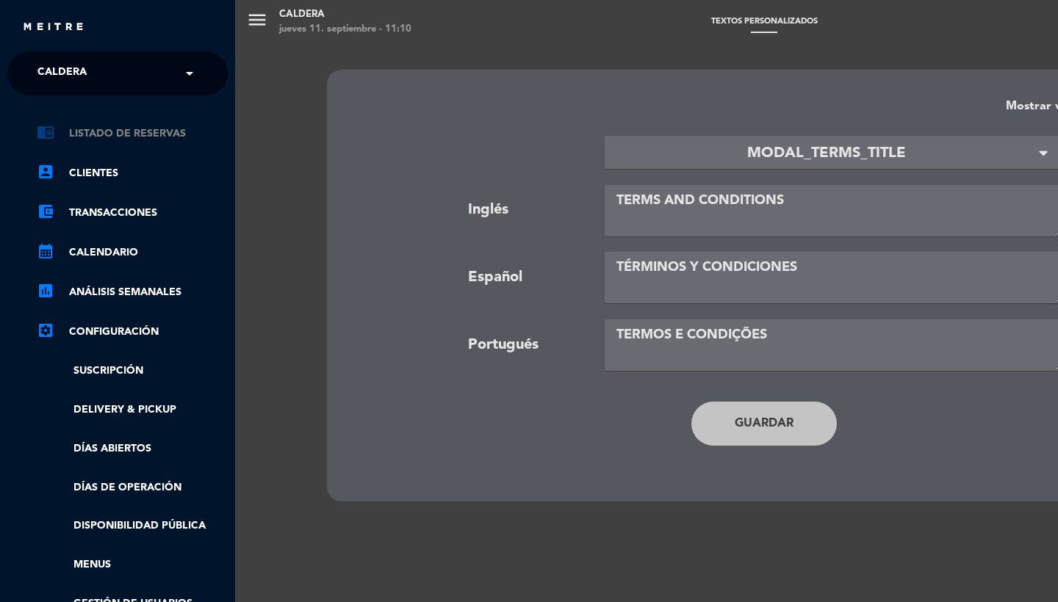 Image resolution: width=1058 pixels, height=602 pixels. Describe the element at coordinates (46, 251) in the screenshot. I see `i: calendar_month` at that location.